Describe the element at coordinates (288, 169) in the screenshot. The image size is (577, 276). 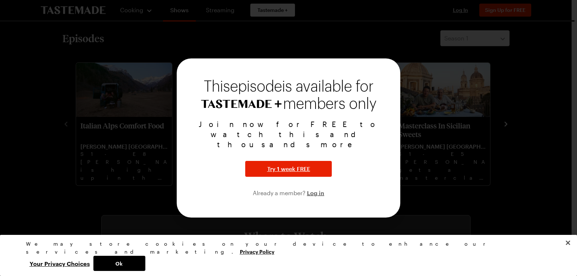
I see `span: Try 1 week FREE` at that location.